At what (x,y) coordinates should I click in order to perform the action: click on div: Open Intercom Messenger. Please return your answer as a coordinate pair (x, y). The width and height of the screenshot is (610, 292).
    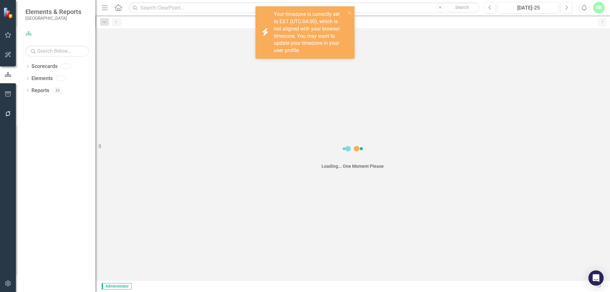
    Looking at the image, I should click on (596, 278).